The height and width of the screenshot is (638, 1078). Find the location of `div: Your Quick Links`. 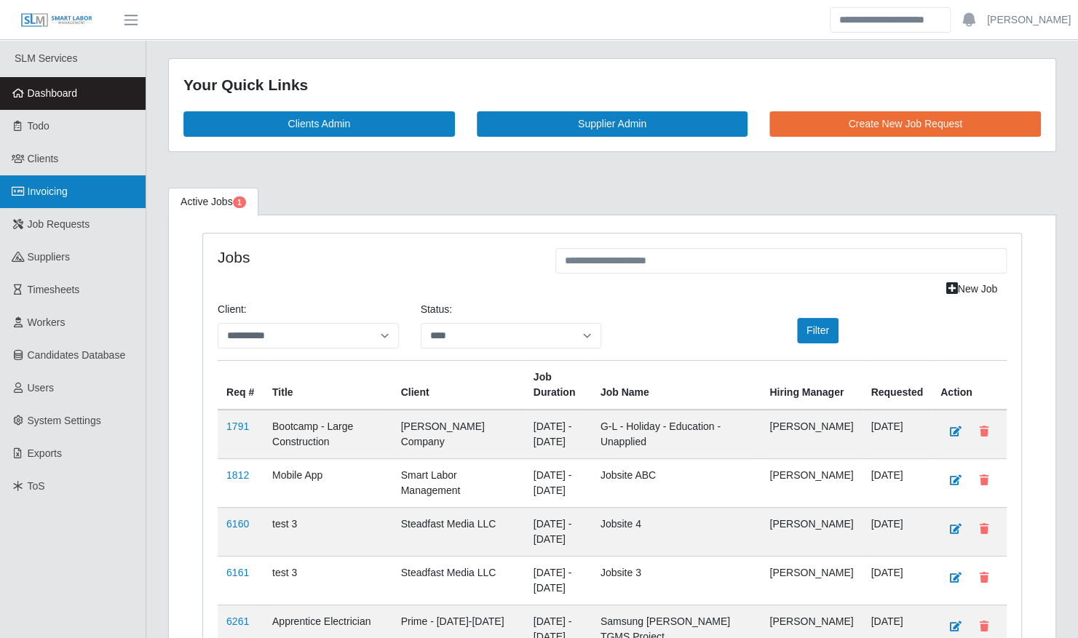

div: Your Quick Links is located at coordinates (612, 85).